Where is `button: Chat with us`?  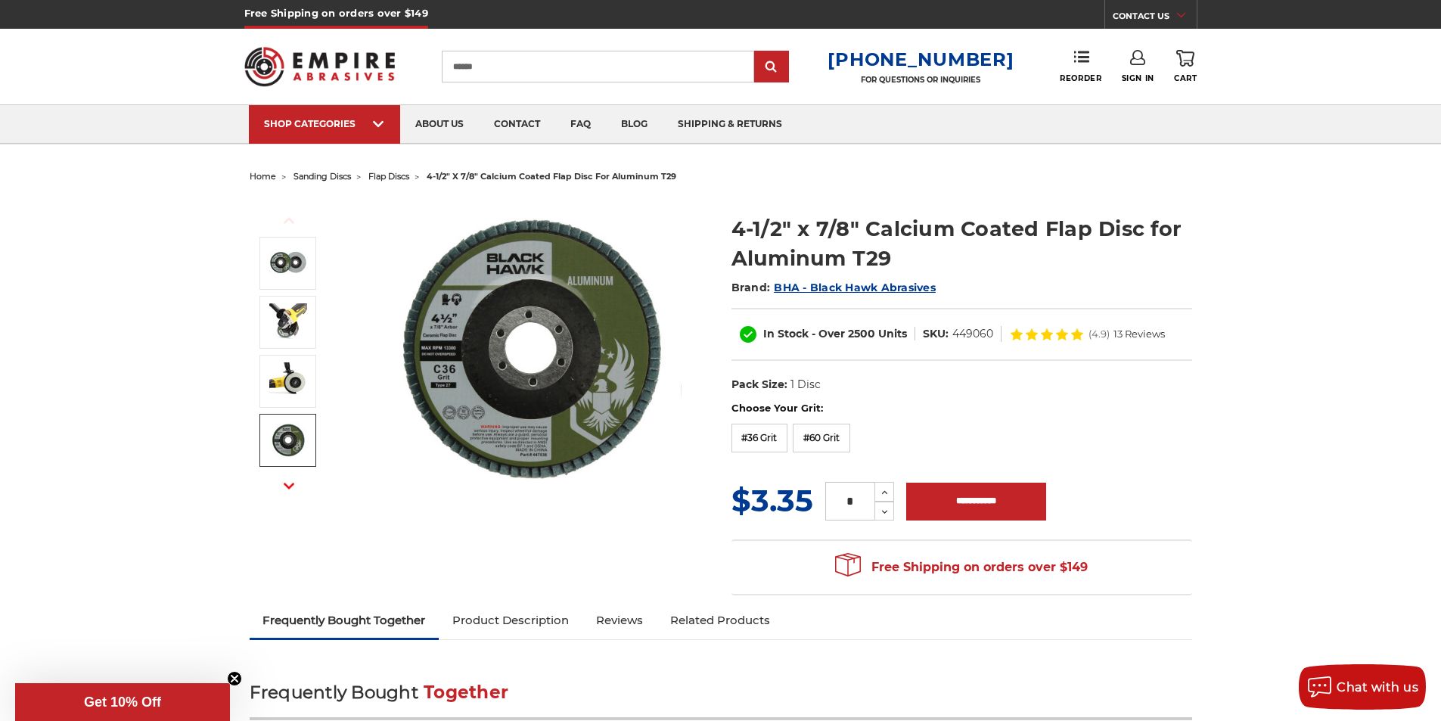 button: Chat with us is located at coordinates (1362, 687).